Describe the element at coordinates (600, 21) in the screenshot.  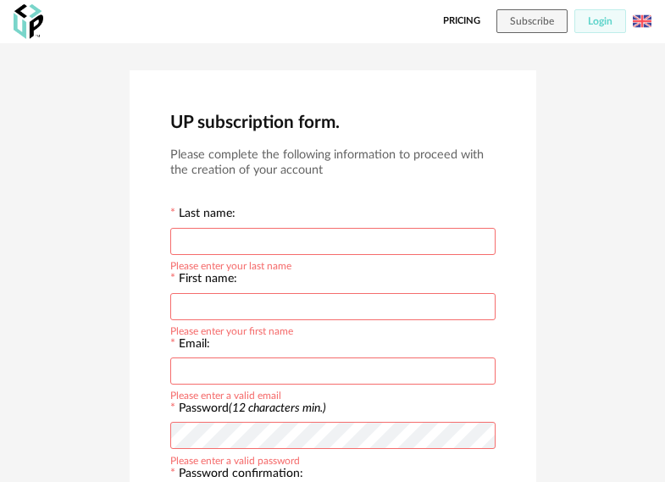
I see `button: Login` at that location.